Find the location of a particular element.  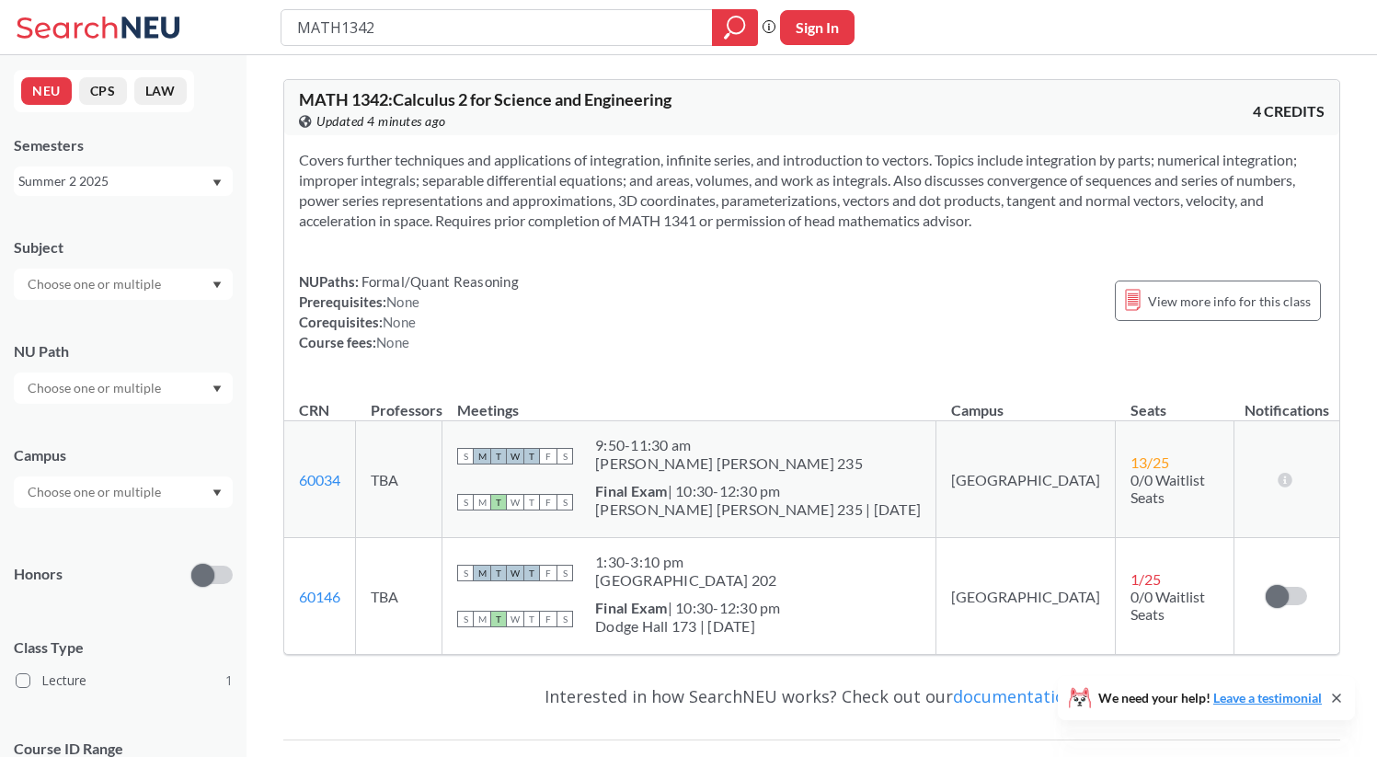

th: Professors is located at coordinates (399, 401).